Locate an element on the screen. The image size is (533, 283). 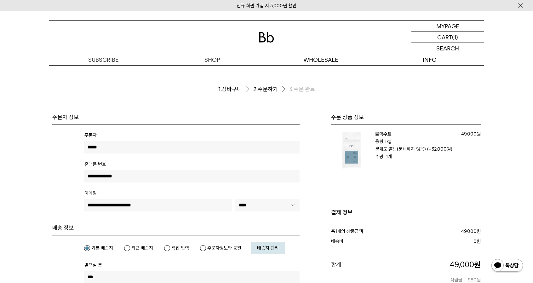
p: 용량: is located at coordinates (414, 141).